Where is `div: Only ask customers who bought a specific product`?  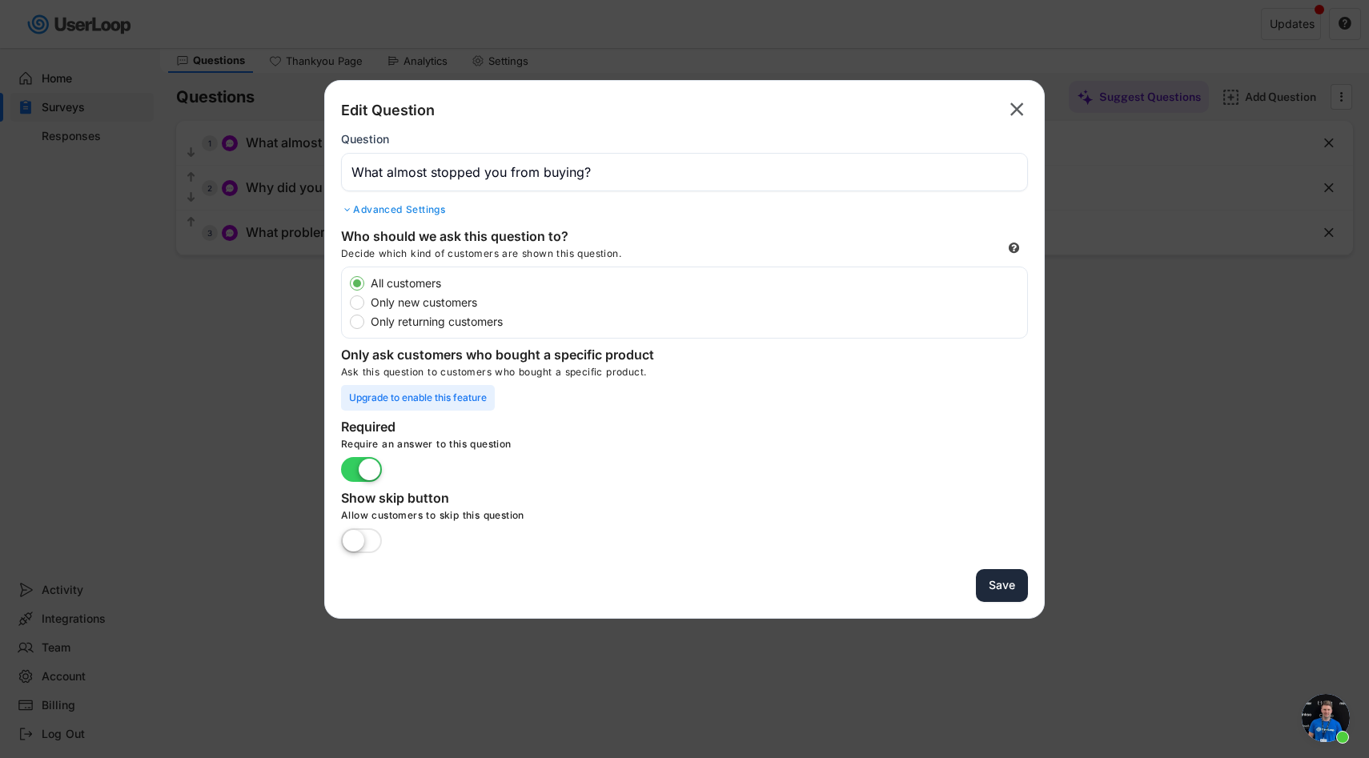 div: Only ask customers who bought a specific product is located at coordinates (501, 356).